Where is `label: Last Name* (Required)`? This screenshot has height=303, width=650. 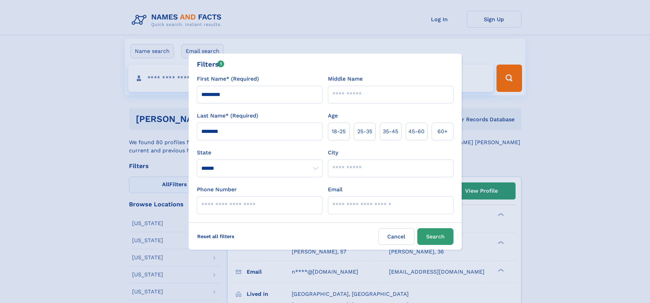
label: Last Name* (Required) is located at coordinates (227, 116).